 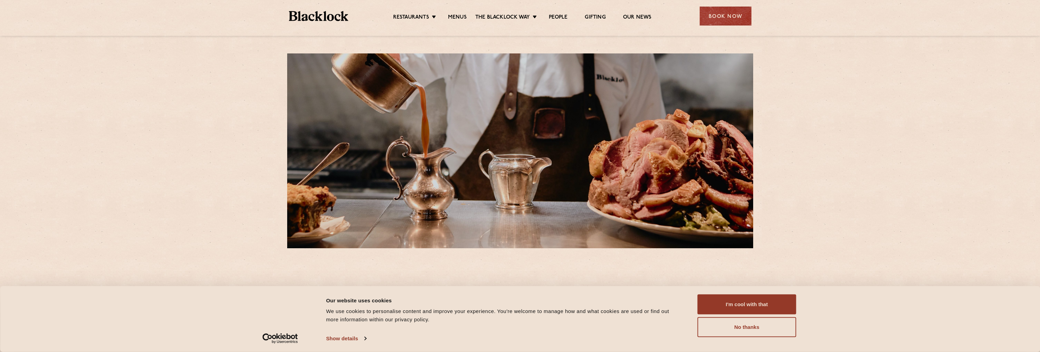 What do you see at coordinates (503, 18) in the screenshot?
I see `a: The Blacklock Way` at bounding box center [503, 18].